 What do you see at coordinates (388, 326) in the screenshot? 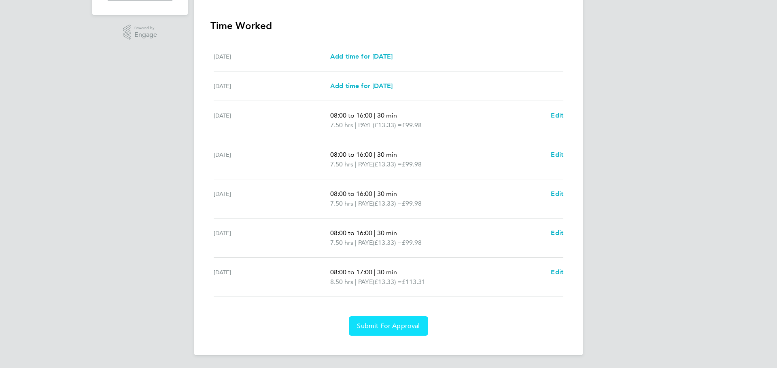
I see `button: Submit For Approval` at bounding box center [388, 326].